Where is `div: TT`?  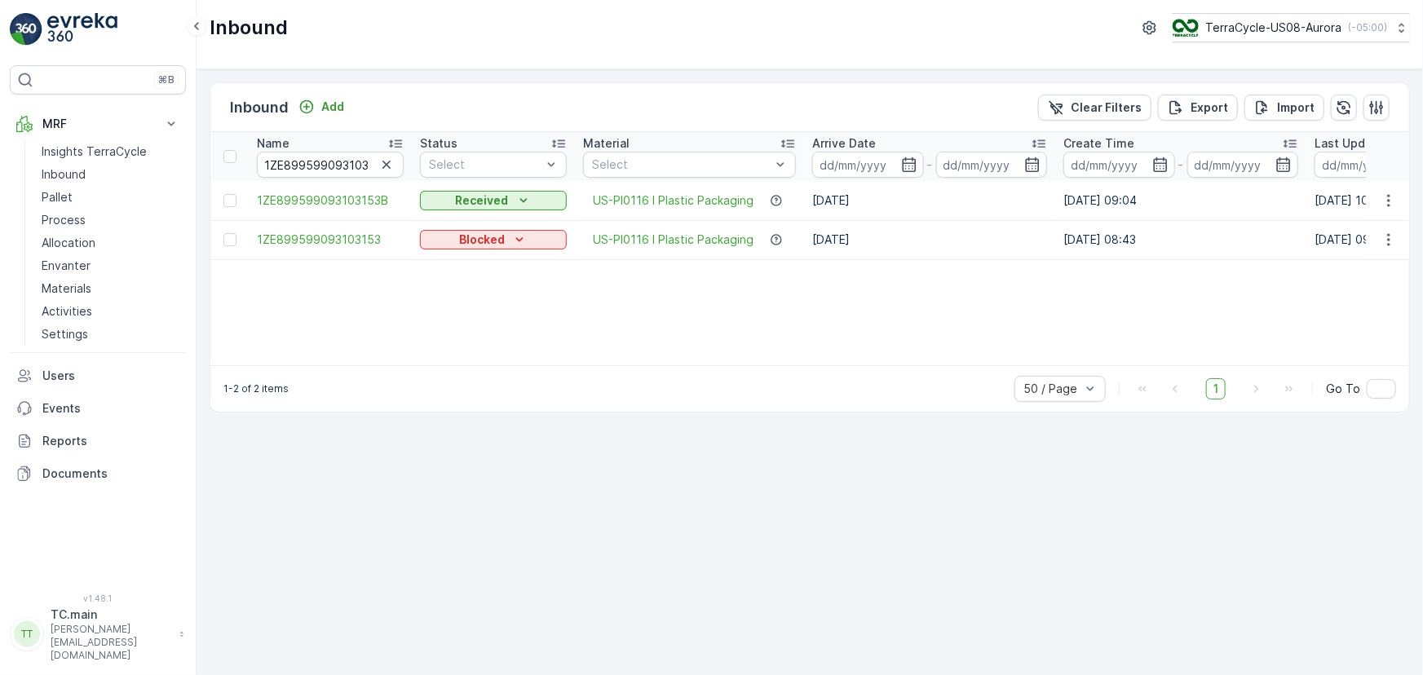 div: TT is located at coordinates (27, 634).